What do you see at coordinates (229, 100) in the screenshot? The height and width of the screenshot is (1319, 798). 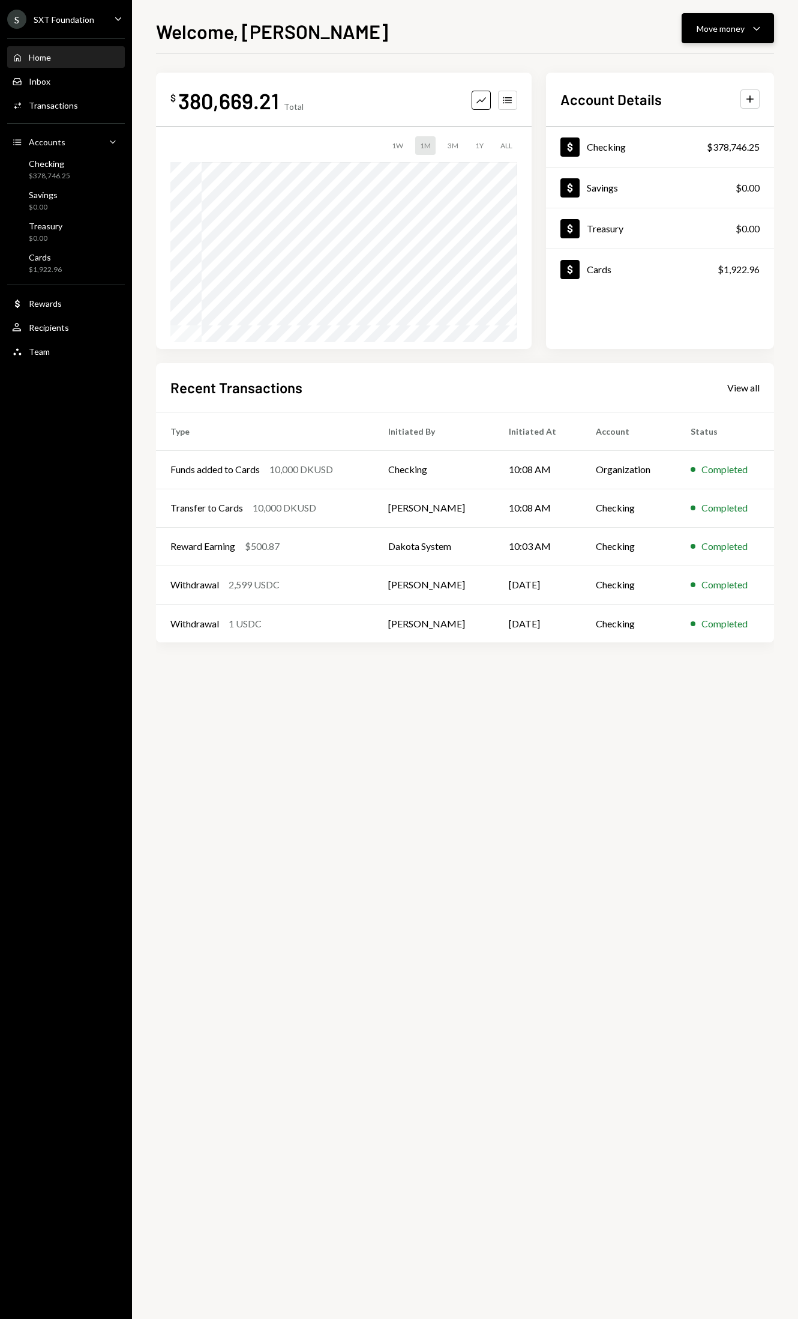 I see `div: 380,669.21` at bounding box center [229, 100].